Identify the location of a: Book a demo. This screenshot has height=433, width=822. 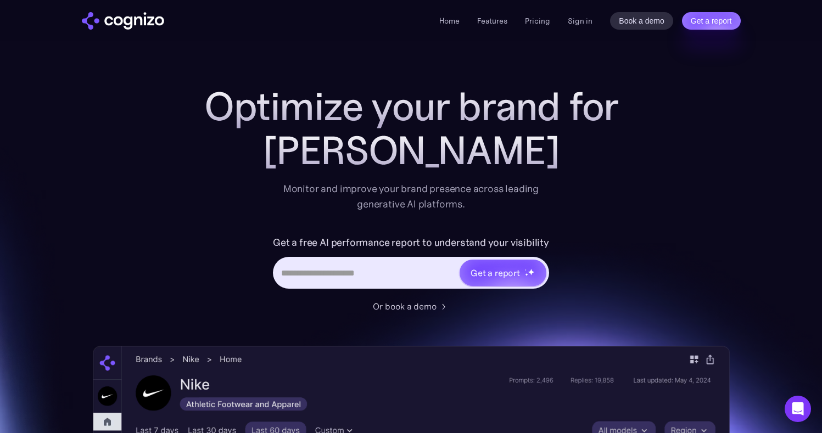
(641, 21).